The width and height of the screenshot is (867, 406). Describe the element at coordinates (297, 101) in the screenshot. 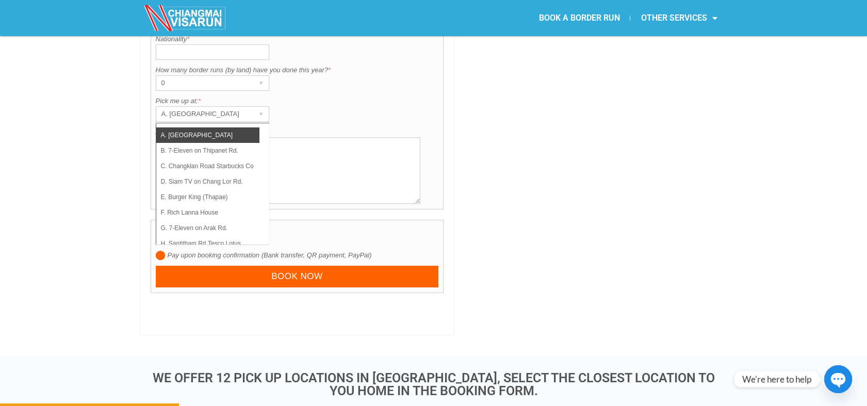

I see `label: Pick me up at:` at that location.